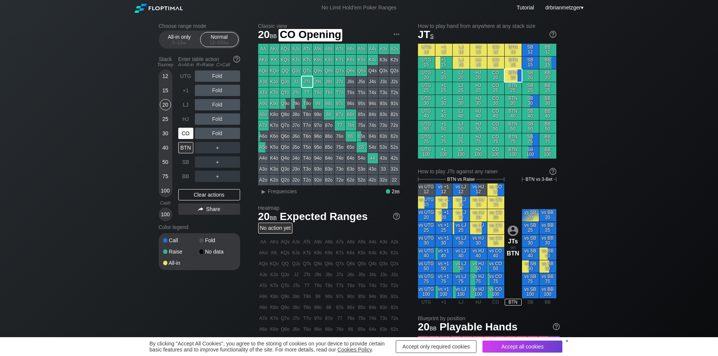 The image size is (718, 356). Describe the element at coordinates (285, 126) in the screenshot. I see `div: Q7o` at that location.